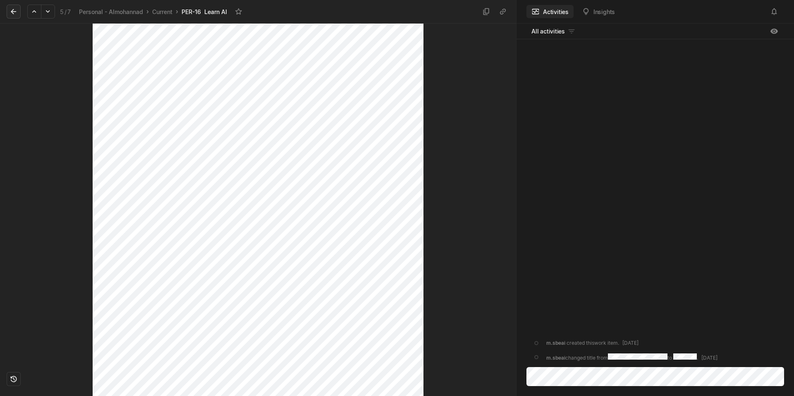  Describe the element at coordinates (592, 343) in the screenshot. I see `div: created this work item .` at that location.